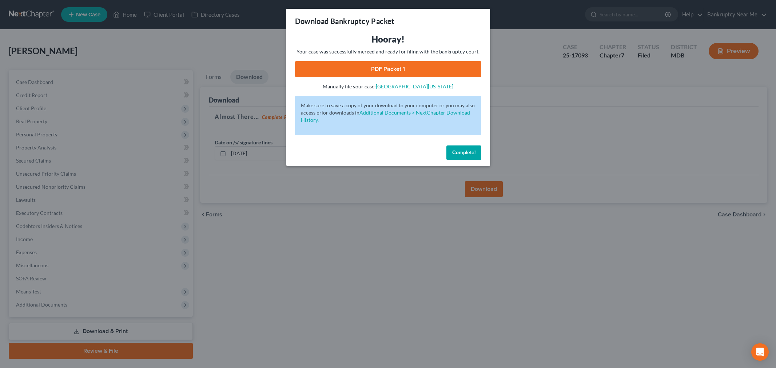 The height and width of the screenshot is (368, 776). What do you see at coordinates (388, 52) in the screenshot?
I see `p: Your case was successfully merged and ready for filing with the bankruptcy court.` at bounding box center [388, 52].